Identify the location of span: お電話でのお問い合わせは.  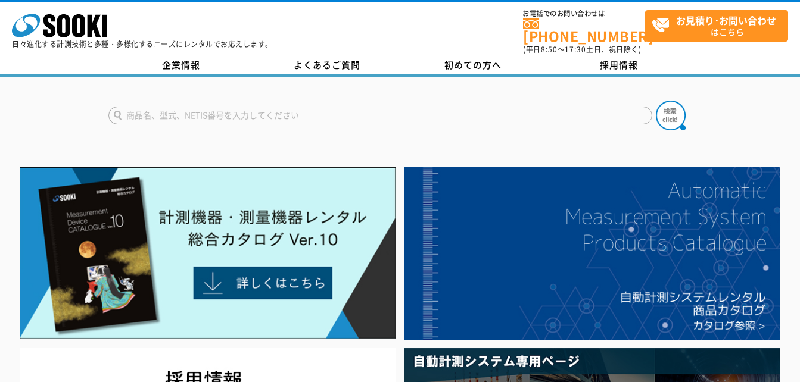
(583, 14).